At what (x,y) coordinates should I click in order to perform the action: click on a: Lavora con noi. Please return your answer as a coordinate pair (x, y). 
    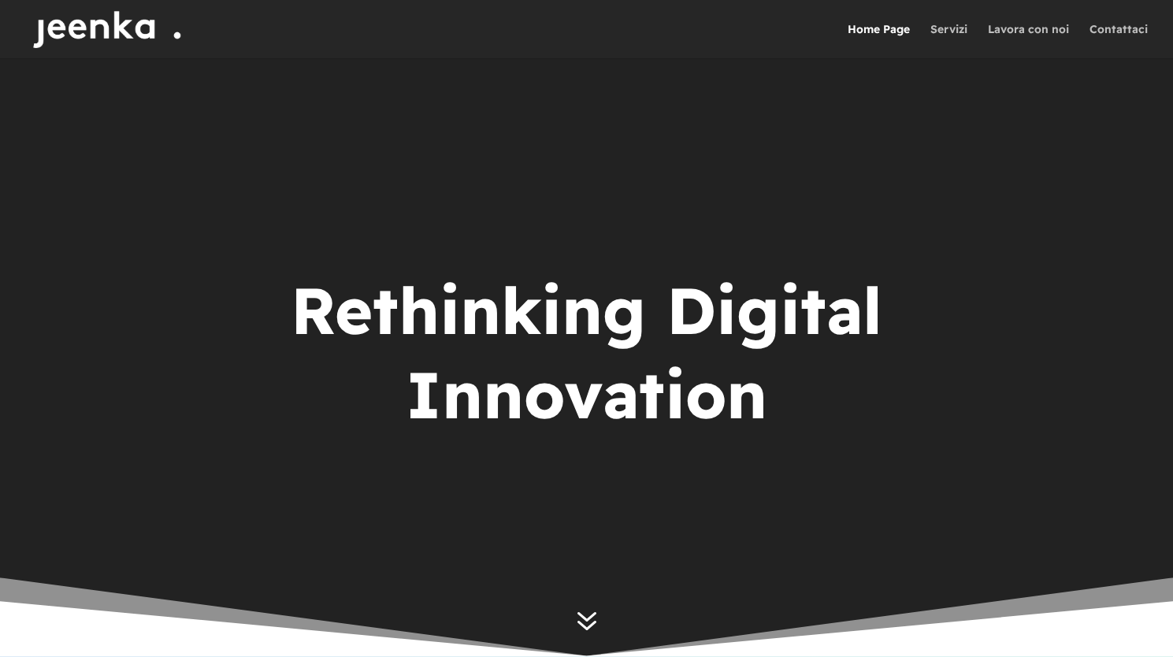
    Looking at the image, I should click on (1028, 41).